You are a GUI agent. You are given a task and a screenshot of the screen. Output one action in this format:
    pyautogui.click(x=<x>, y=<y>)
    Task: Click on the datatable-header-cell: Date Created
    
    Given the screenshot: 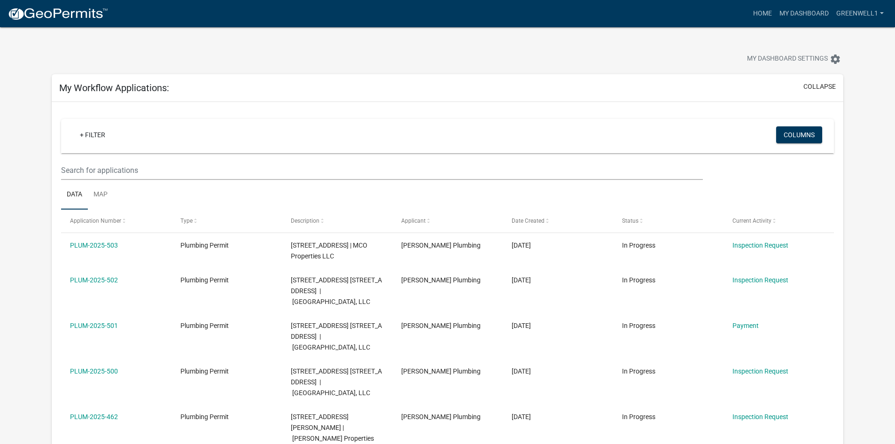 What is the action you would take?
    pyautogui.click(x=558, y=221)
    